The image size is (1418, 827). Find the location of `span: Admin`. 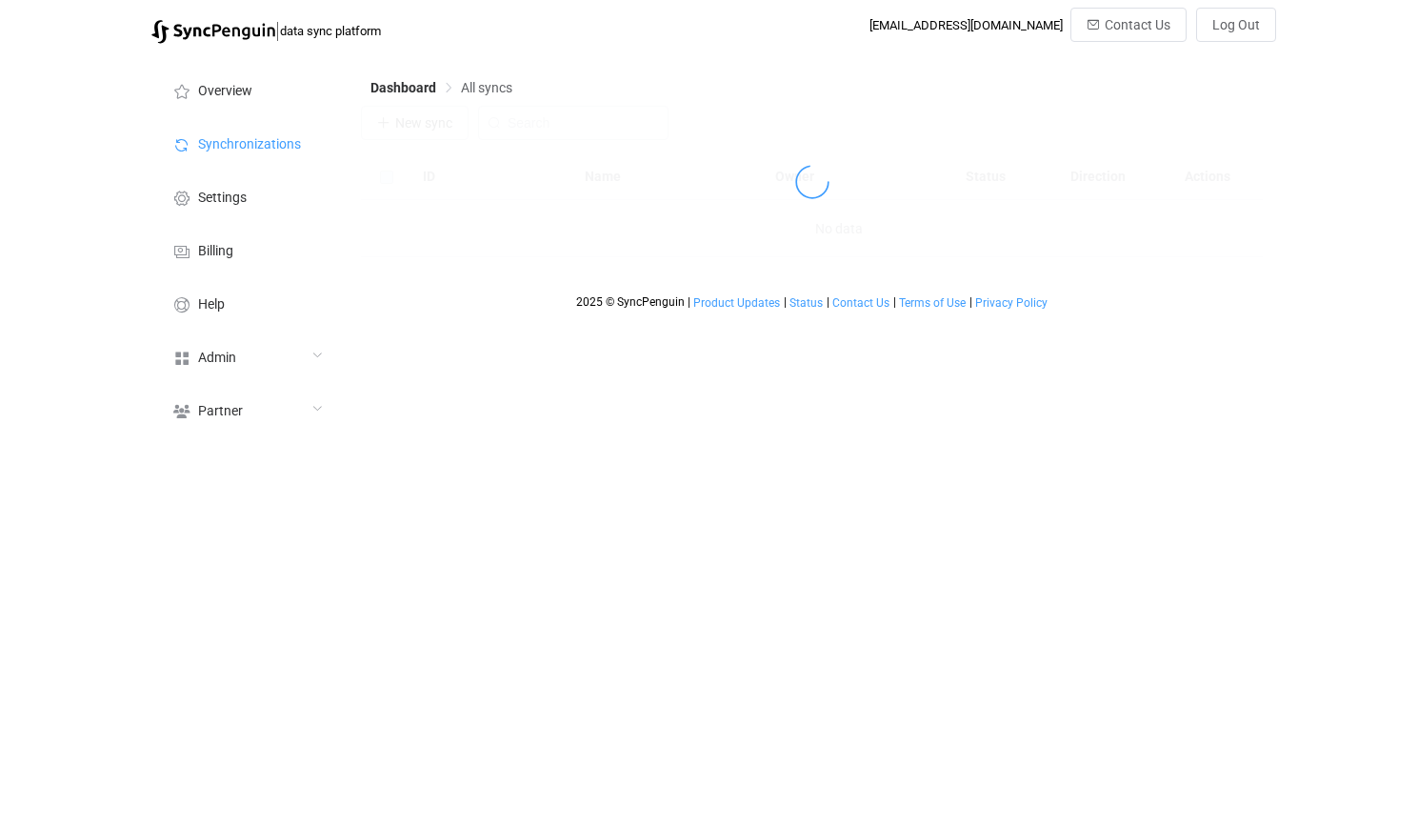

span: Admin is located at coordinates (217, 358).